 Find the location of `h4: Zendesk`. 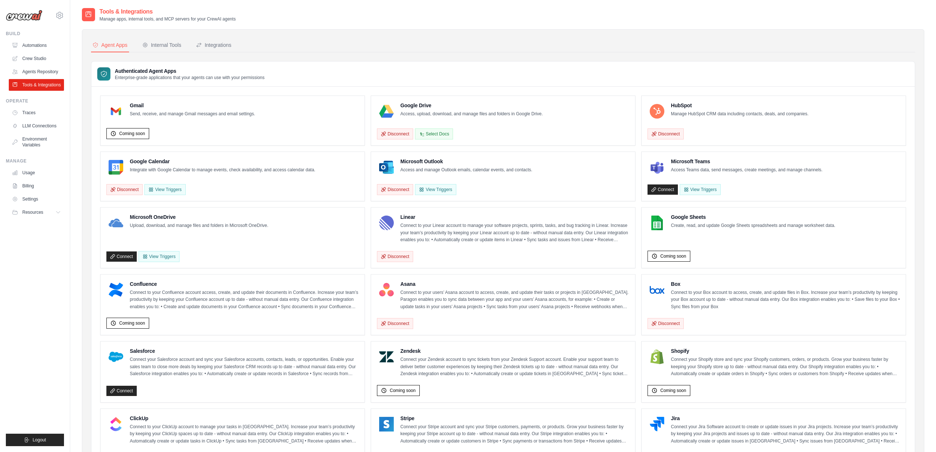

h4: Zendesk is located at coordinates (515, 351).